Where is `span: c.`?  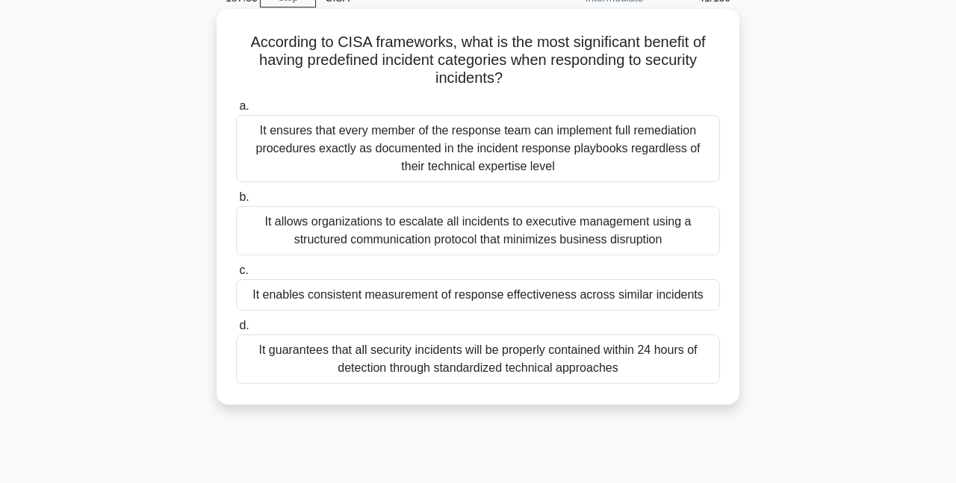
span: c. is located at coordinates (243, 269).